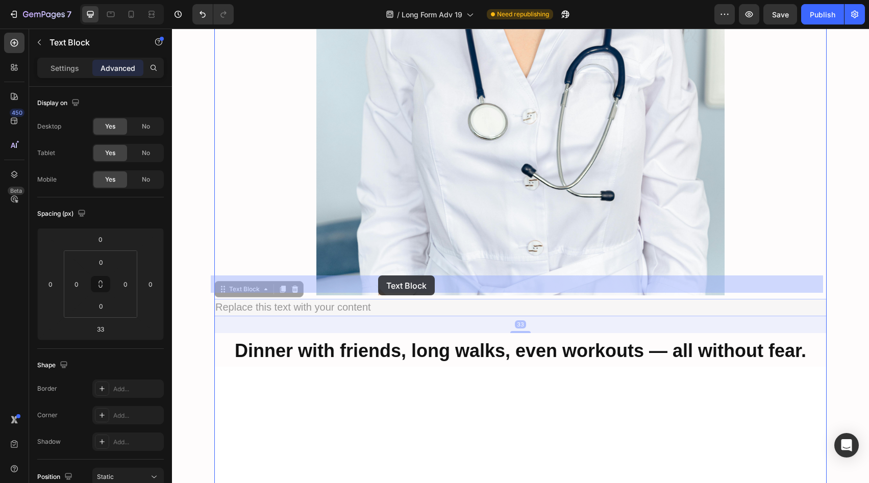 The image size is (869, 483). What do you see at coordinates (62, 214) in the screenshot?
I see `div: Spacing (px)` at bounding box center [62, 214].